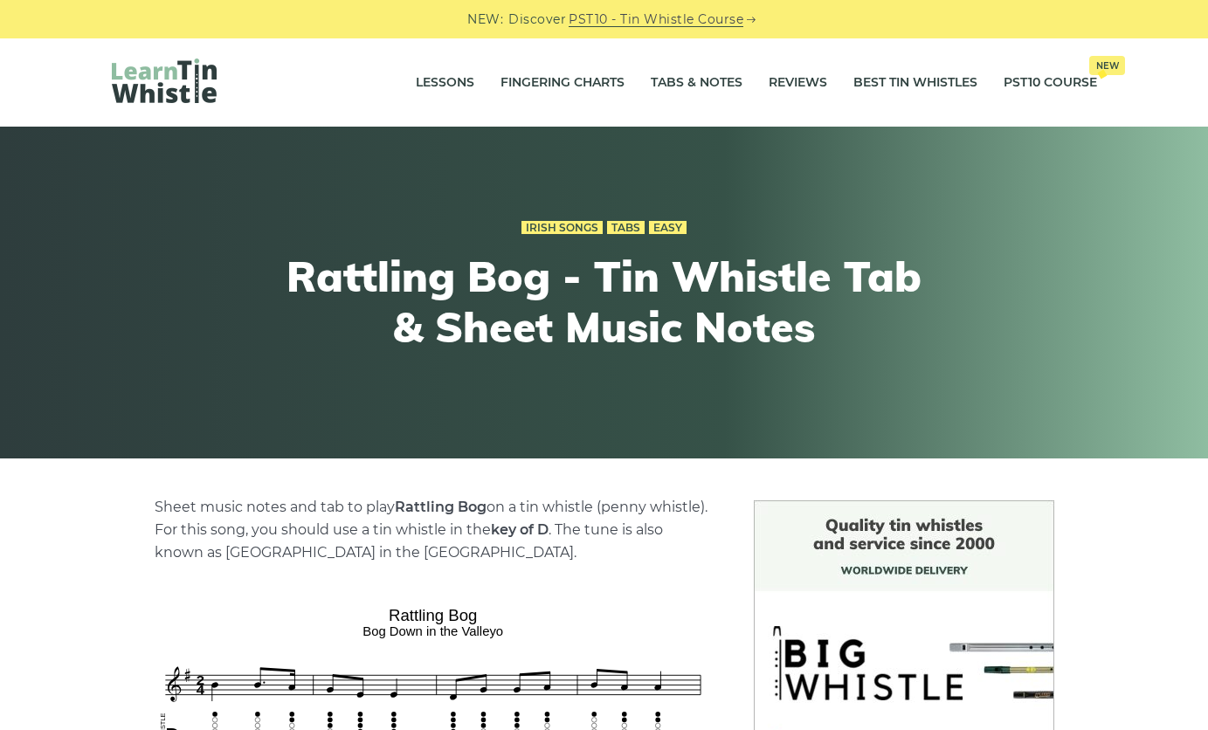 Image resolution: width=1208 pixels, height=730 pixels. What do you see at coordinates (1107, 66) in the screenshot?
I see `span: New` at bounding box center [1107, 66].